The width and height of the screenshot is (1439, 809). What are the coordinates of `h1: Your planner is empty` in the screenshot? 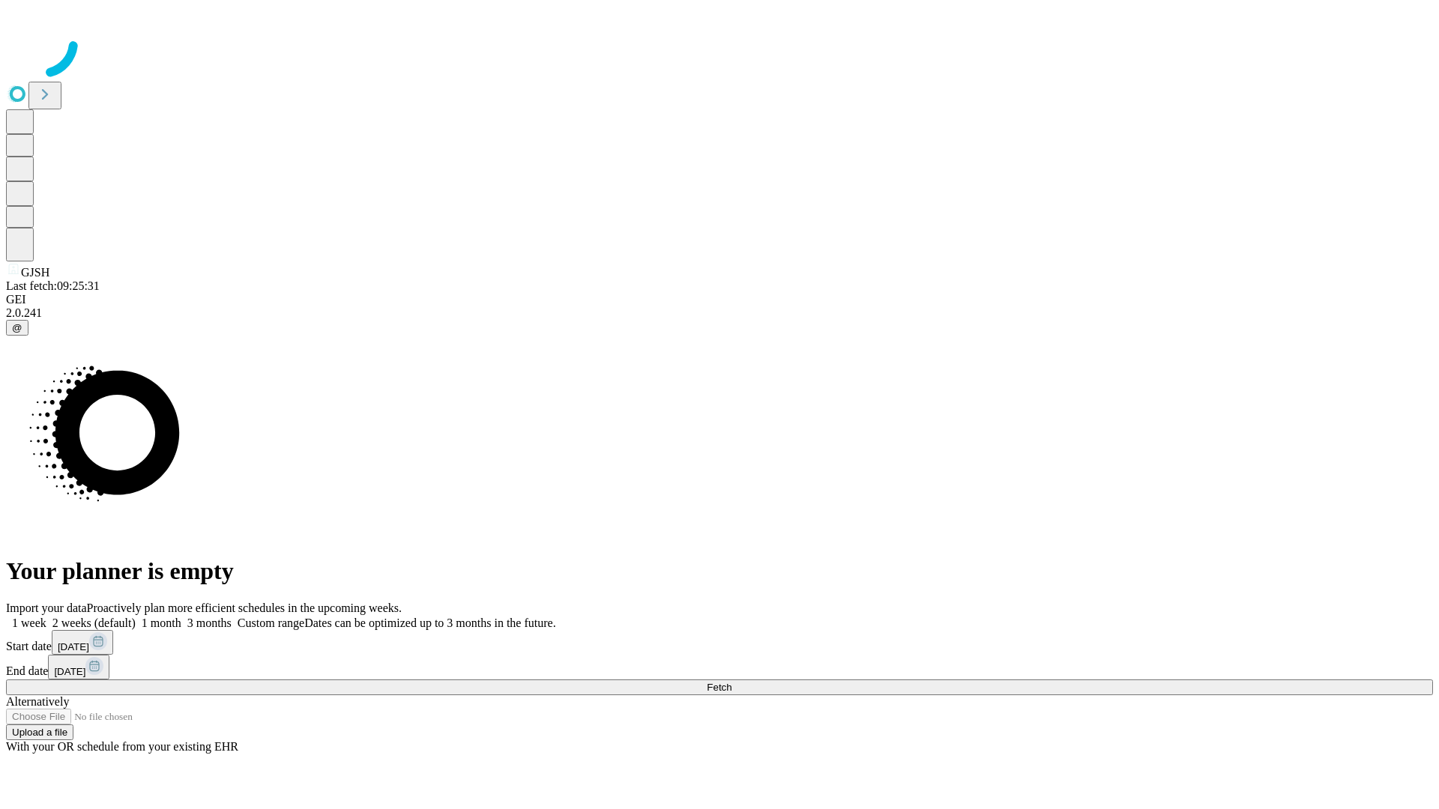 It's located at (719, 571).